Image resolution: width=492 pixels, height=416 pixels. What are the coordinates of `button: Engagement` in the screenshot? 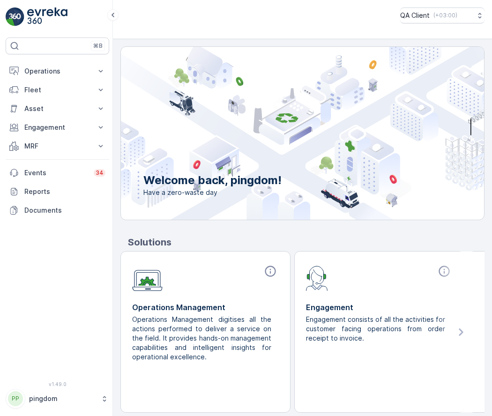 It's located at (57, 128).